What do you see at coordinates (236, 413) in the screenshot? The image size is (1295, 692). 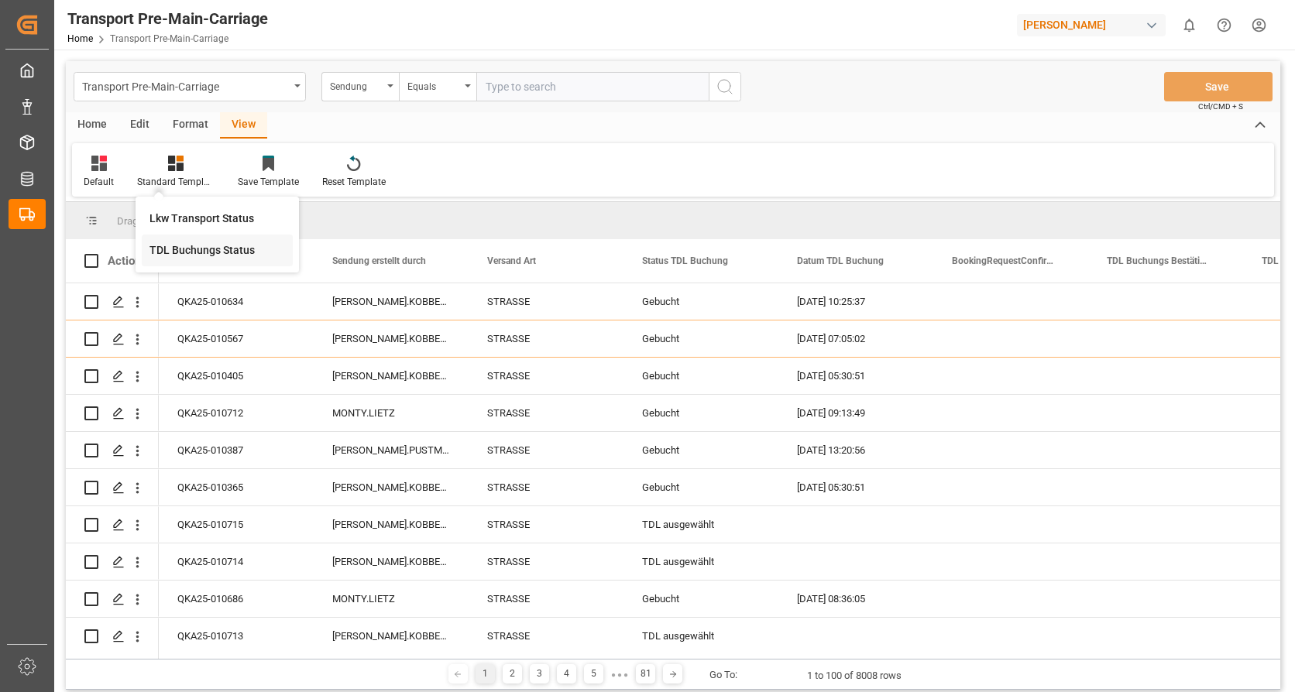 I see `div: QKA25-010712` at bounding box center [236, 413].